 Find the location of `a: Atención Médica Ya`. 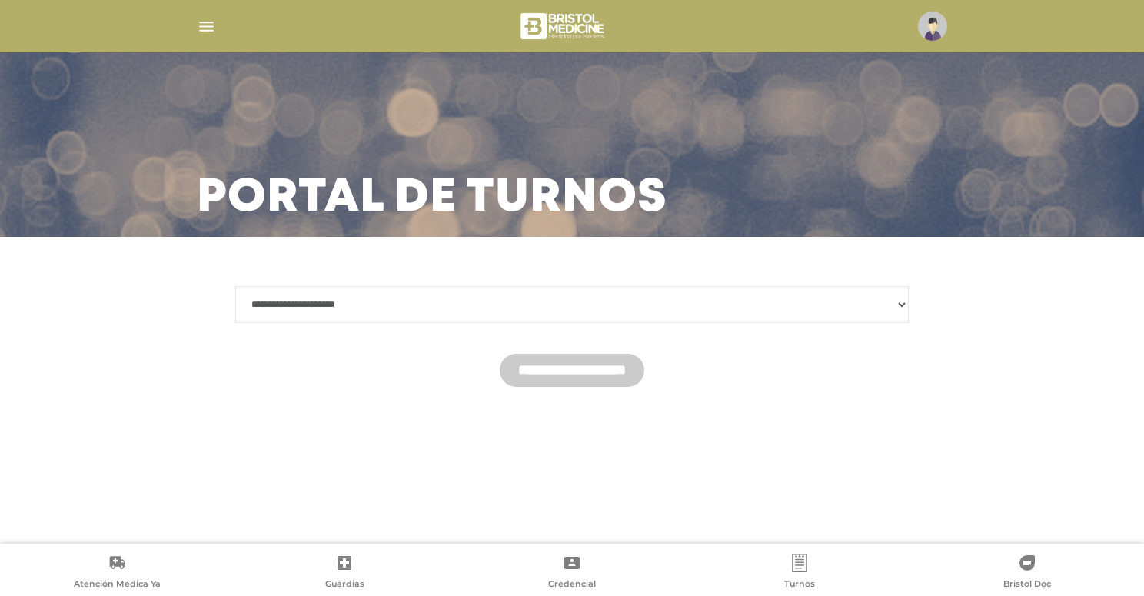

a: Atención Médica Ya is located at coordinates (117, 573).